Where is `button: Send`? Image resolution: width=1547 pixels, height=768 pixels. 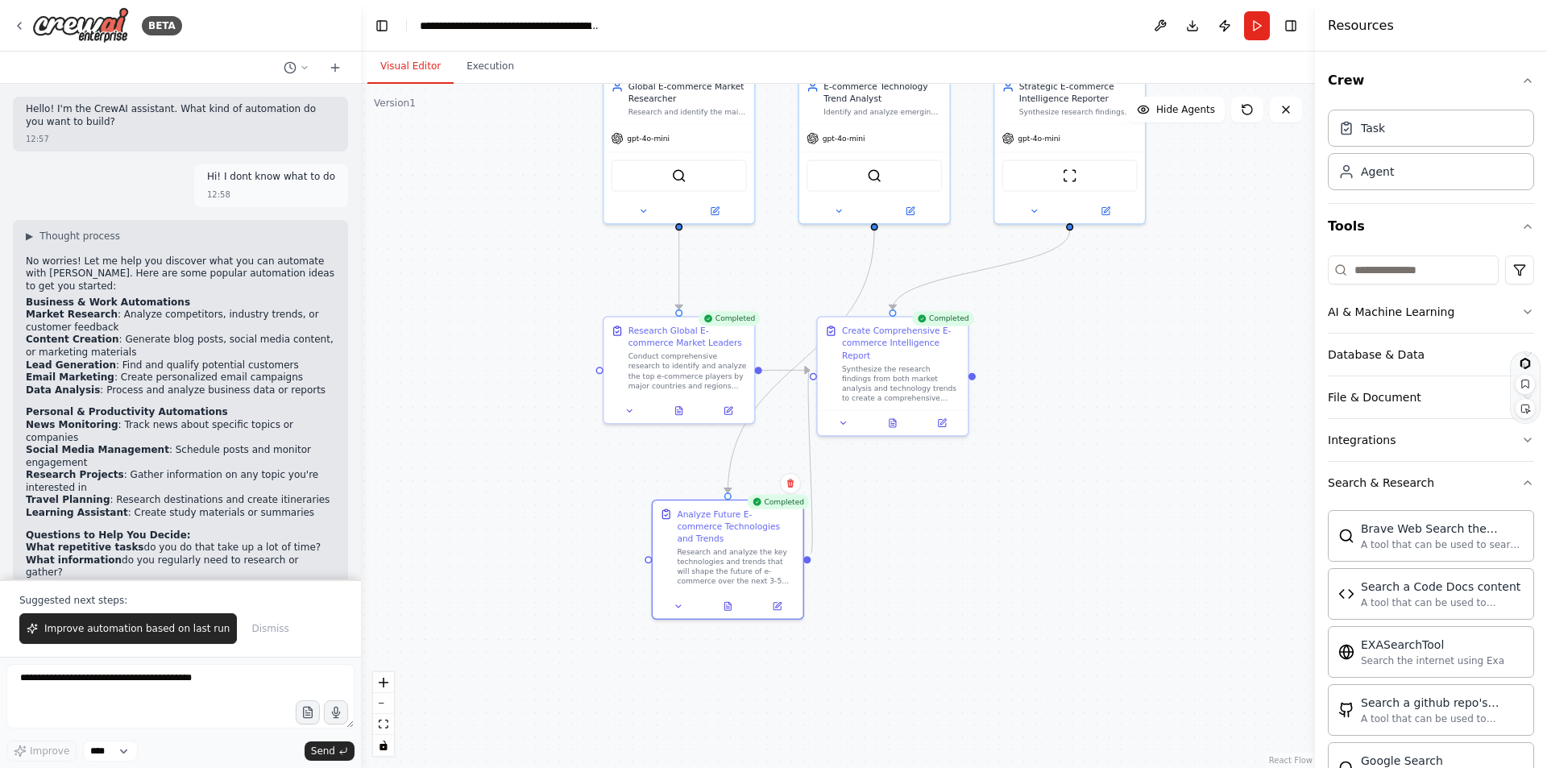
button: Send is located at coordinates (330, 751).